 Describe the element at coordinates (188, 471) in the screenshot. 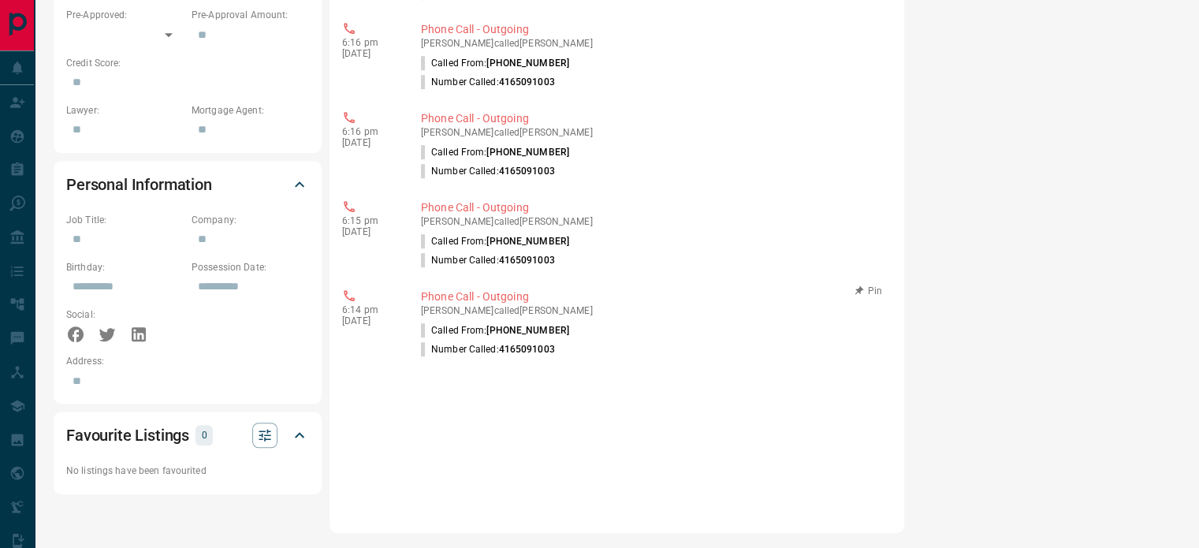

I see `p: No listings have been favourited` at that location.